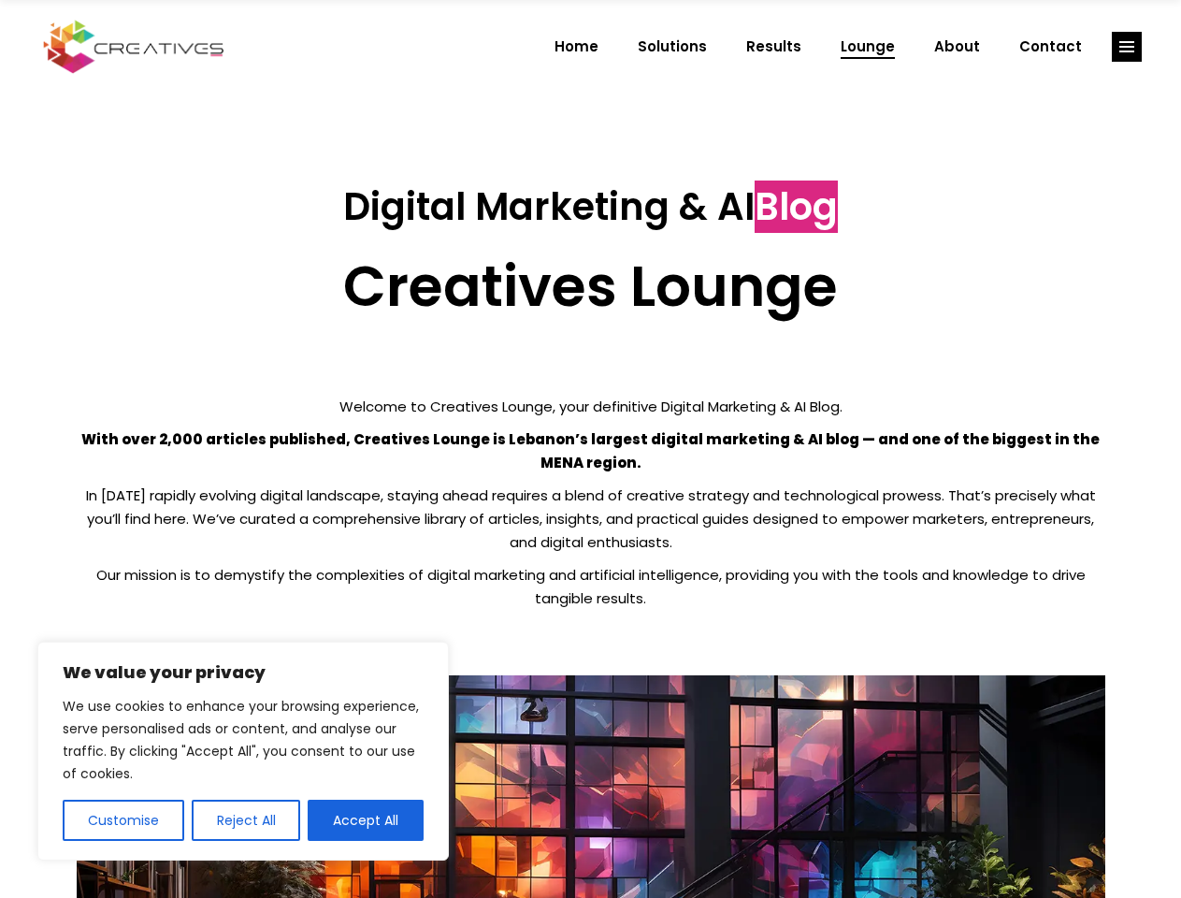 This screenshot has height=898, width=1181. I want to click on p: We value your privacy, so click(243, 672).